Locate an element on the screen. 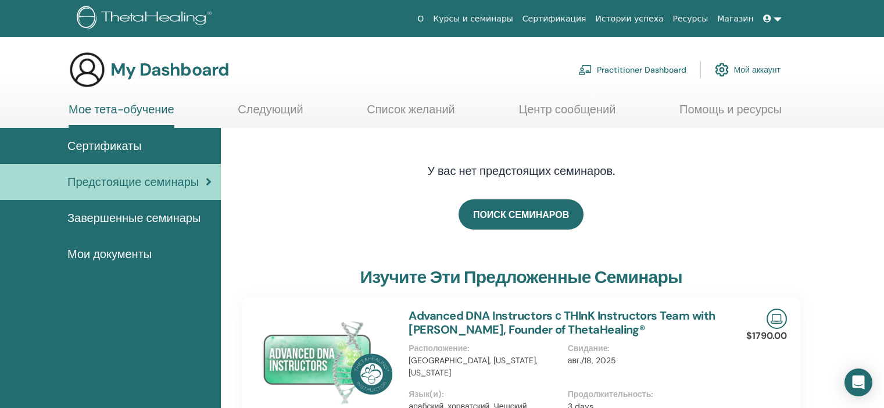  span: Завершенные семинары is located at coordinates (134, 218).